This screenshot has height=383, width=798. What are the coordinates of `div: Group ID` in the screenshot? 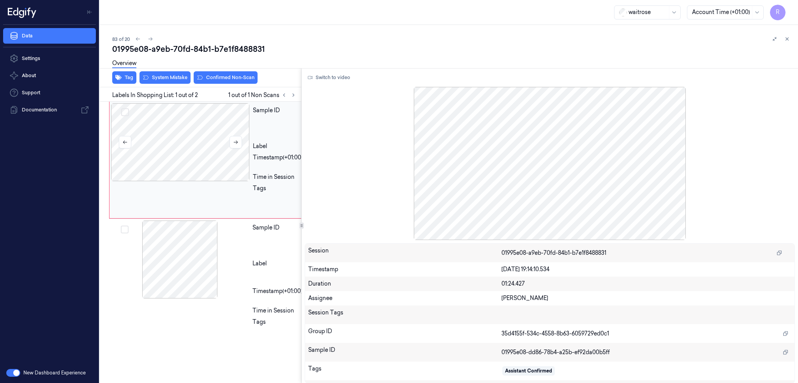 It's located at (405, 334).